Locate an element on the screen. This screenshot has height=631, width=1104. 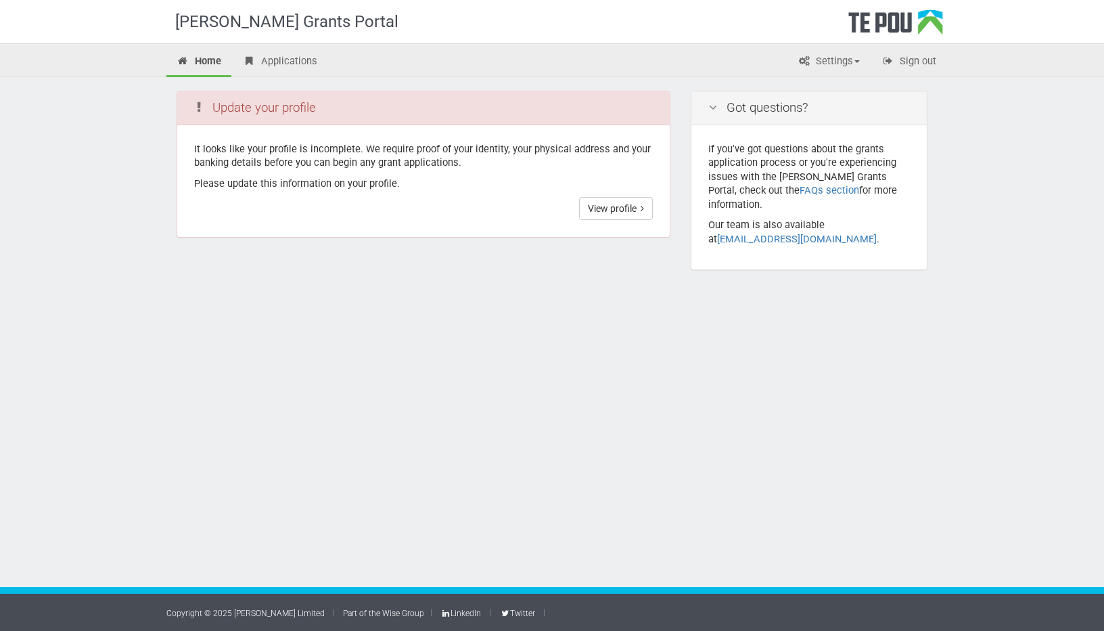
p: It looks like your profile is incomplete. We require proof of your identity, your physical addres... is located at coordinates (424, 156).